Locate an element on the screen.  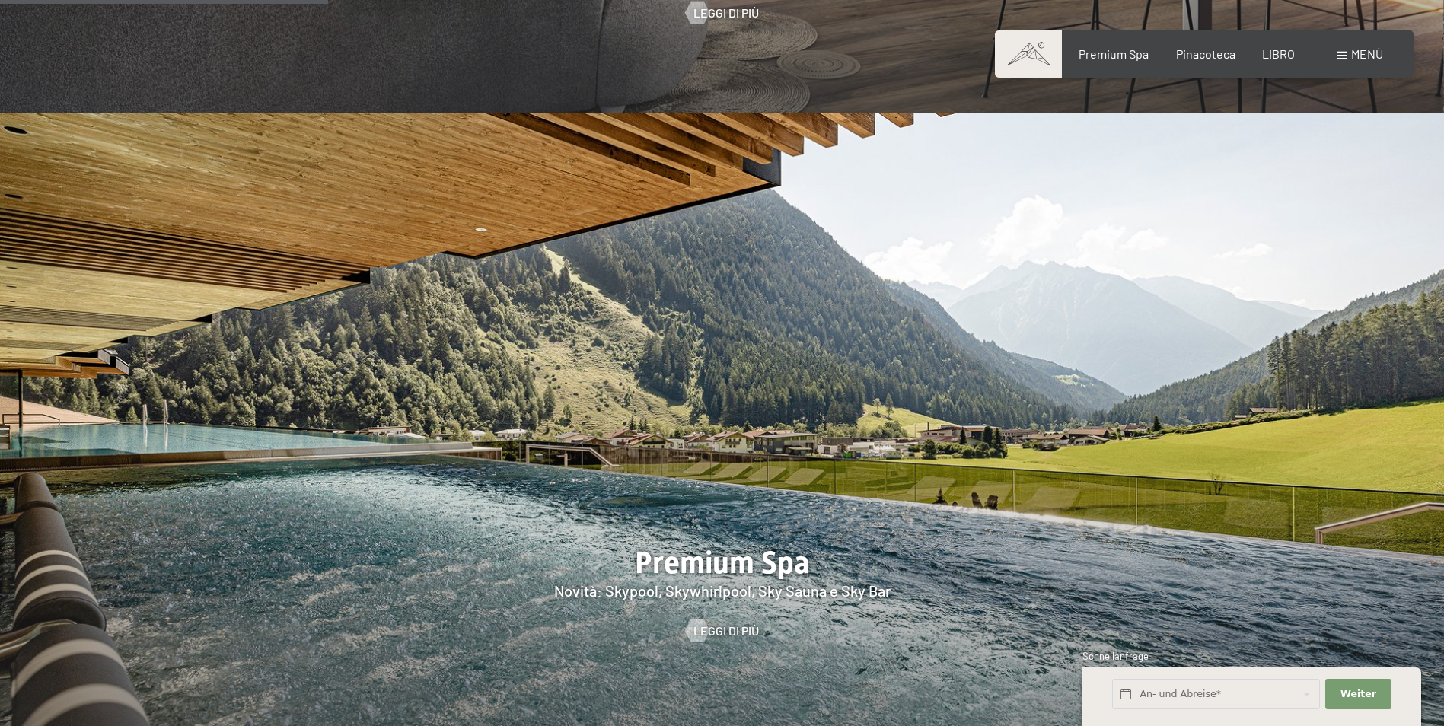
span: LIBRO is located at coordinates (1278, 53).